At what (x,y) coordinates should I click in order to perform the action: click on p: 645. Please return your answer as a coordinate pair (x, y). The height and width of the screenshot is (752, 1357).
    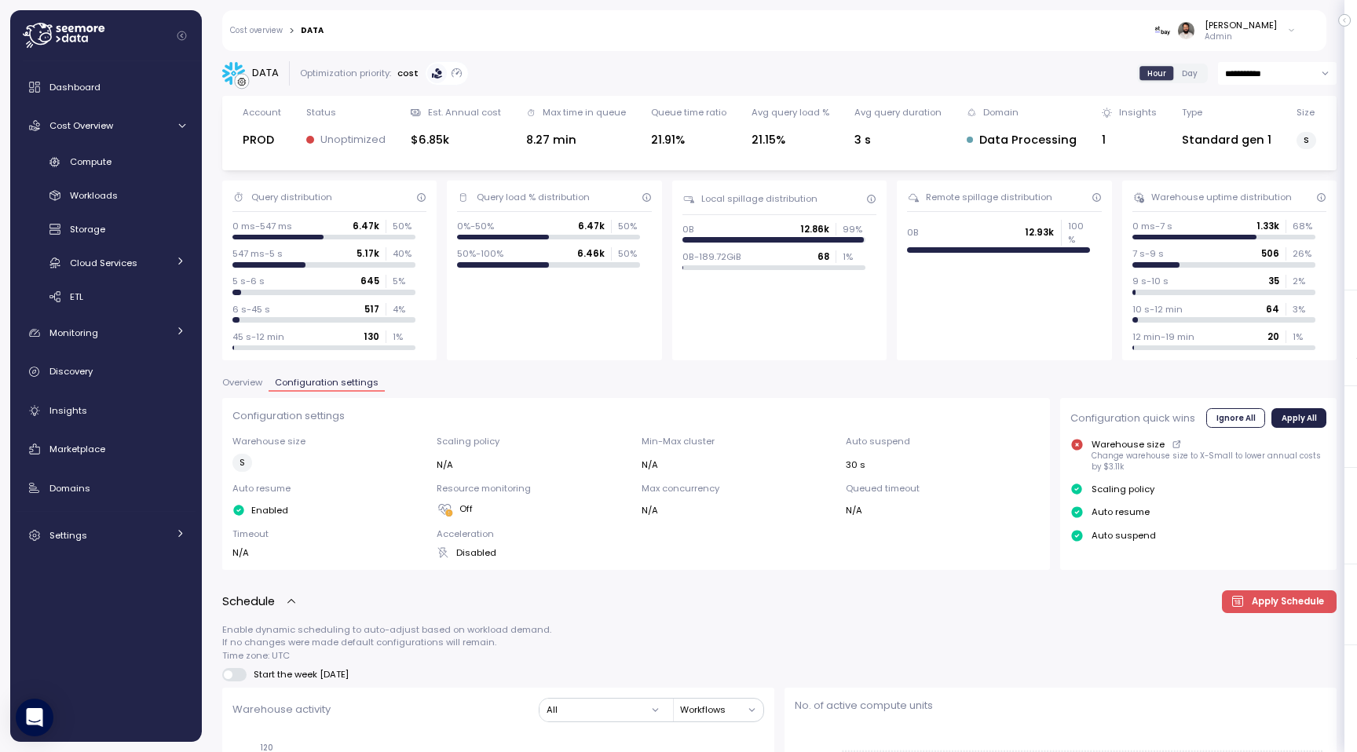
    Looking at the image, I should click on (370, 281).